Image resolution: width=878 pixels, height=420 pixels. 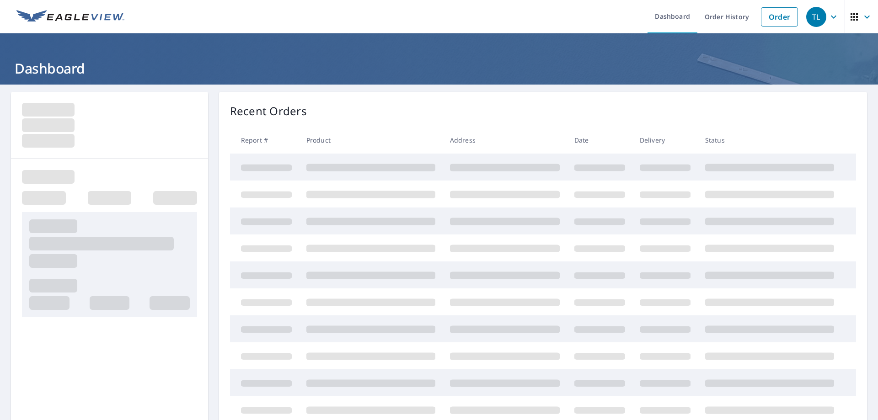 I want to click on a: Order, so click(x=779, y=17).